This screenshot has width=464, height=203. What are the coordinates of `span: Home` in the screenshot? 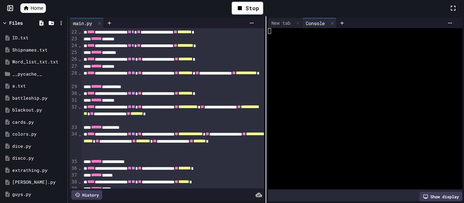 It's located at (37, 8).